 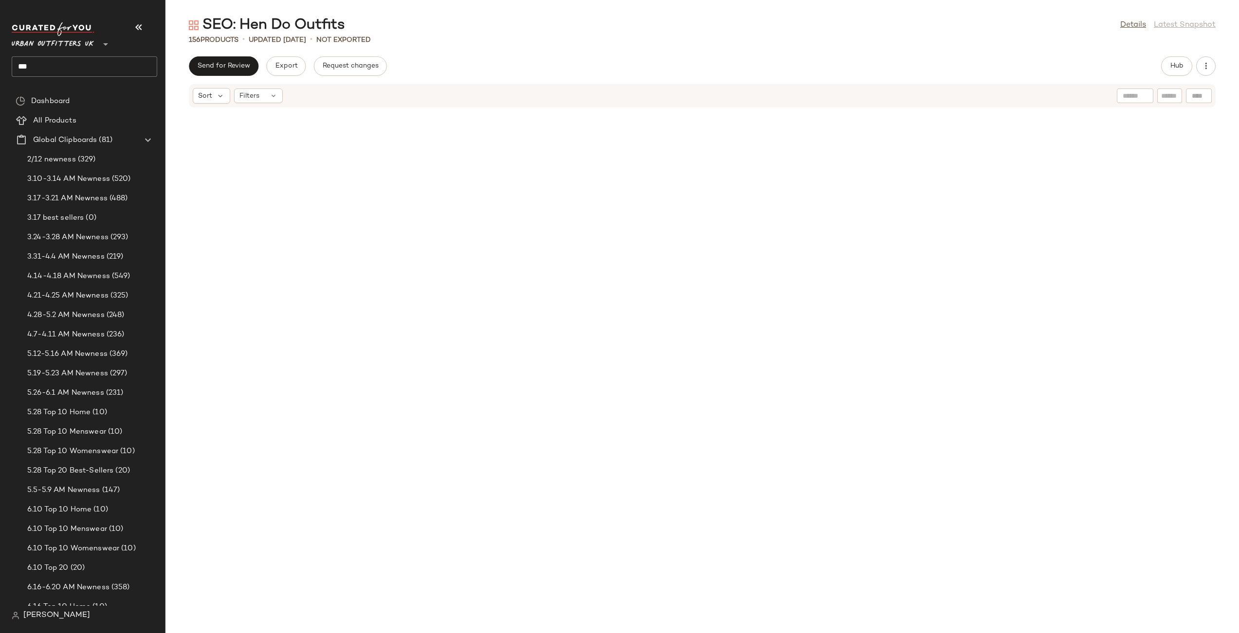 What do you see at coordinates (59, 413) in the screenshot?
I see `span: 5.28 Top 10 Home` at bounding box center [59, 413].